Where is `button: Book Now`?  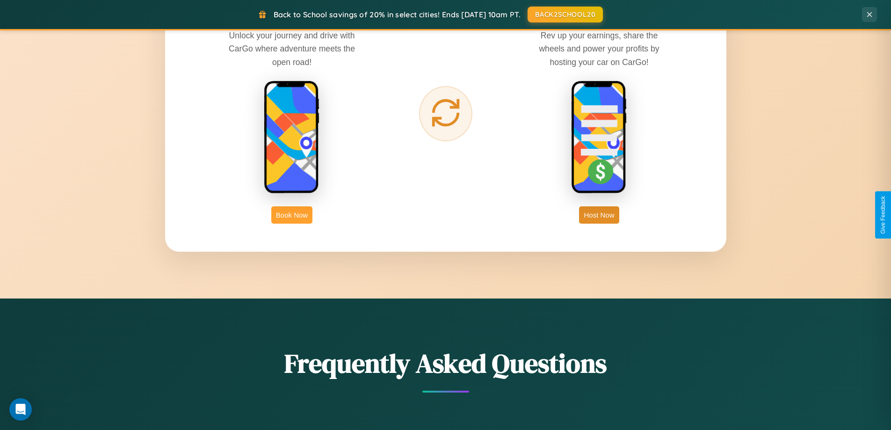 button: Book Now is located at coordinates (292, 215).